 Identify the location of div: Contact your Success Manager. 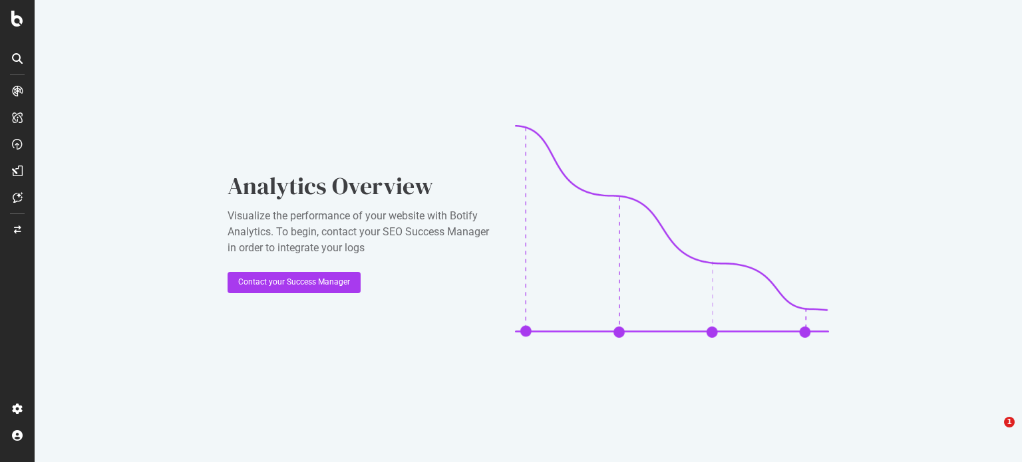
(294, 282).